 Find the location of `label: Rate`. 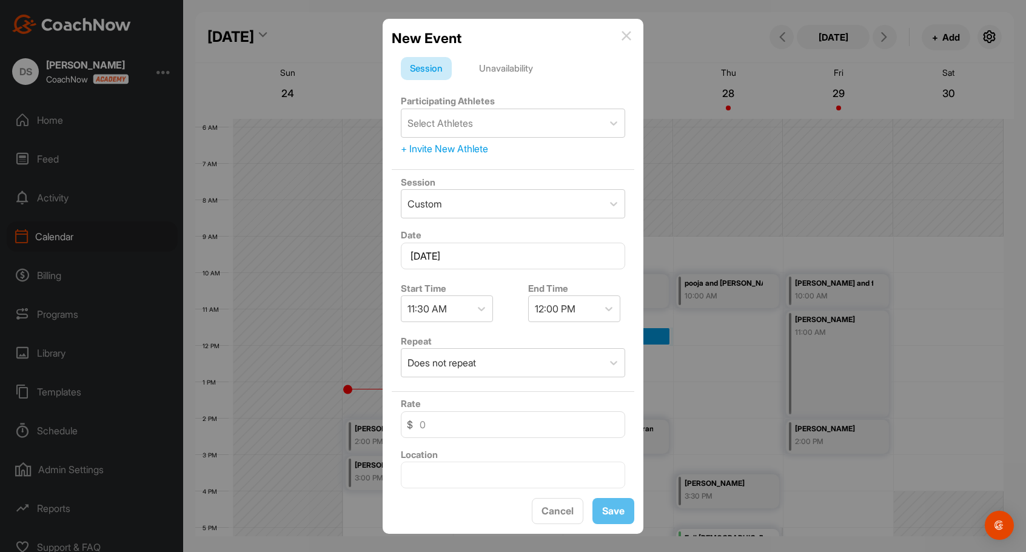

label: Rate is located at coordinates (411, 403).